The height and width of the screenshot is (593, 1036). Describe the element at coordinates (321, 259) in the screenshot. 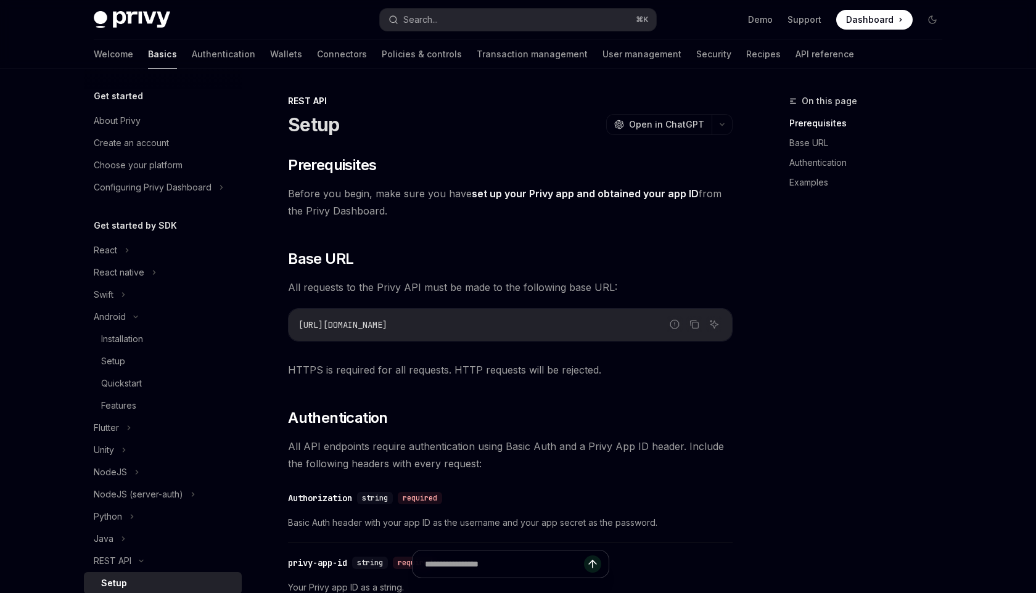

I see `span: Base URL` at that location.